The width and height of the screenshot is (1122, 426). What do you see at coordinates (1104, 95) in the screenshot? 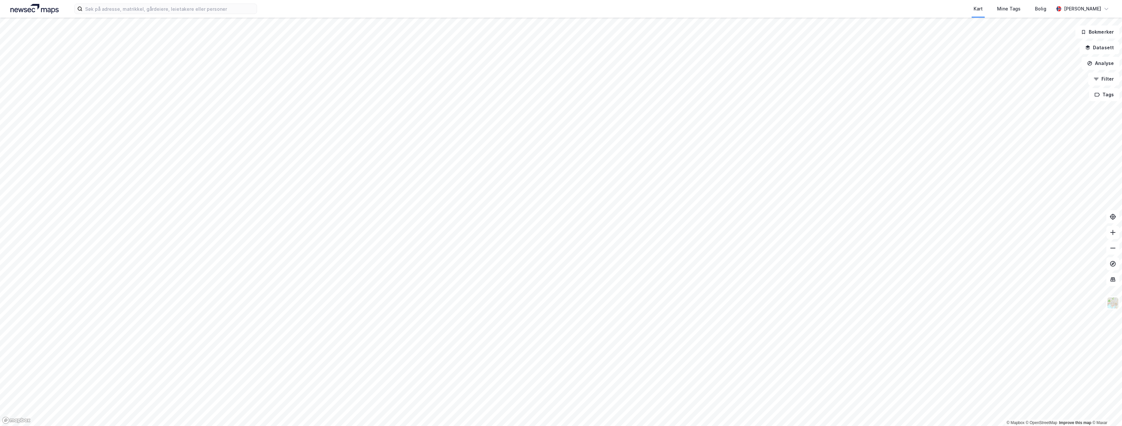
I see `button: Tags` at bounding box center [1104, 95].